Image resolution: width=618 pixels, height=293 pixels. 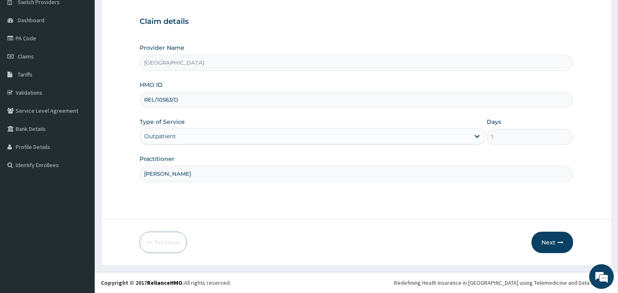 I want to click on footer: All rights reserved., so click(x=356, y=283).